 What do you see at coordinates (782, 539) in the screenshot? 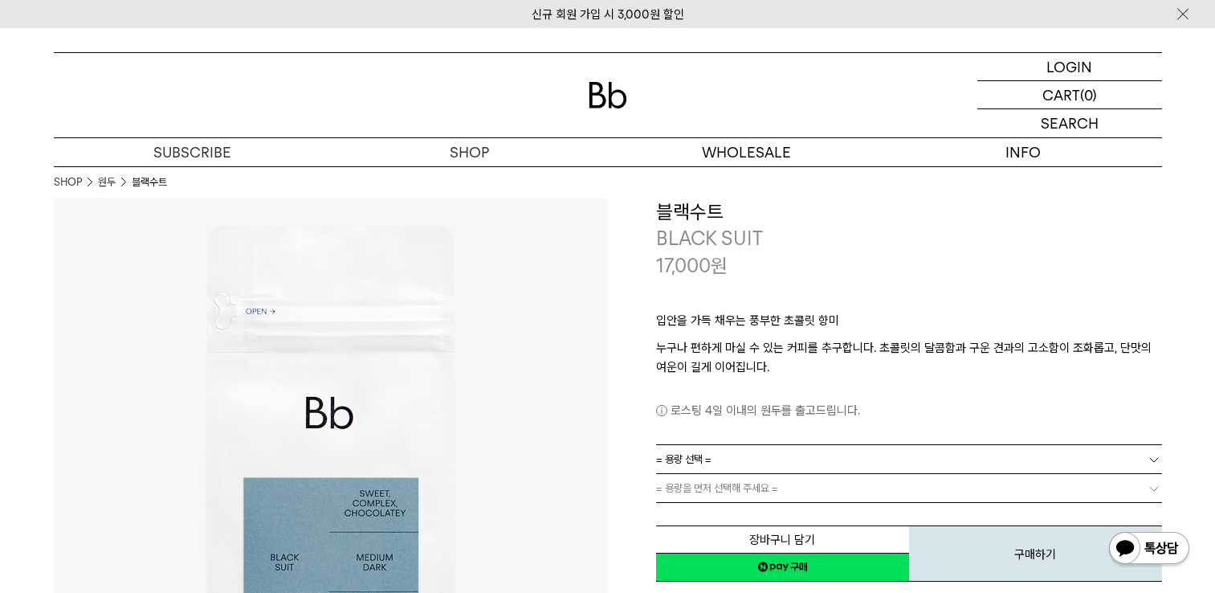
I see `button: 장바구니 담기` at bounding box center [782, 539].